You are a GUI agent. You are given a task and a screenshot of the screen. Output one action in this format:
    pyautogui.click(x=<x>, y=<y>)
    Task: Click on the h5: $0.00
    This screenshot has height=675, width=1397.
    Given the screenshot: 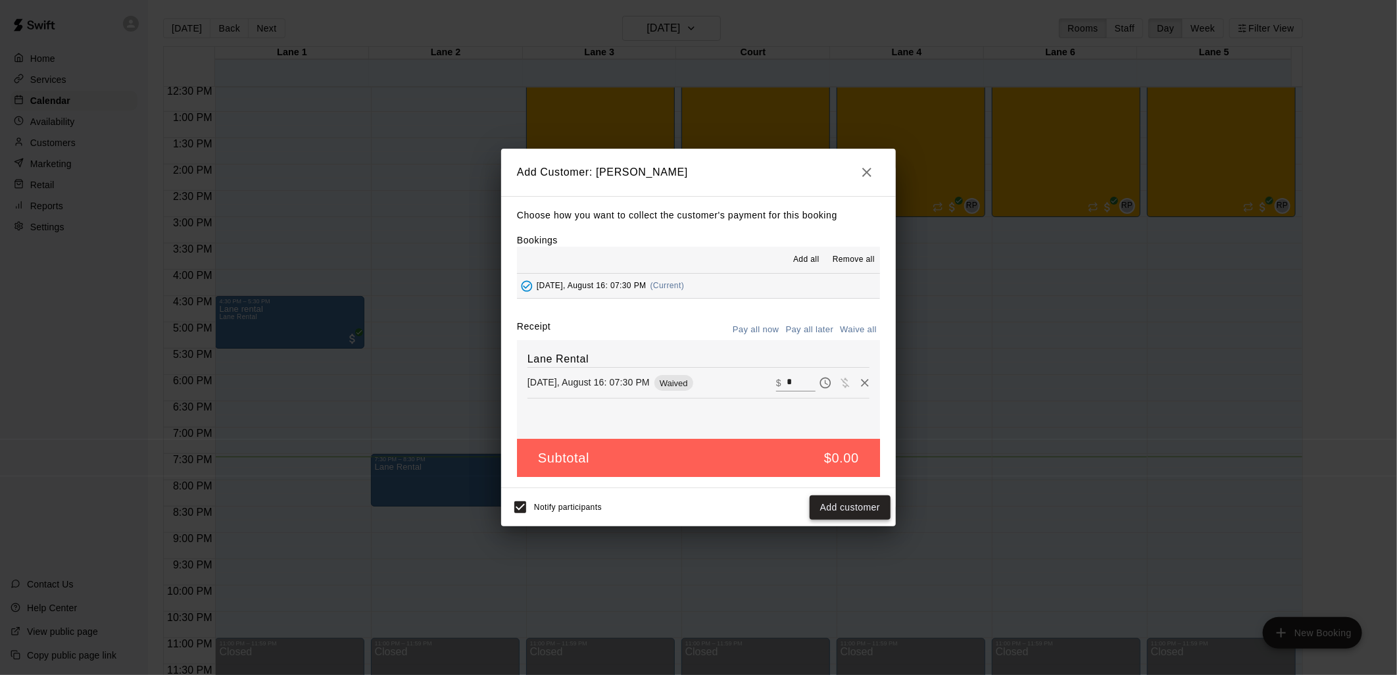 What is the action you would take?
    pyautogui.click(x=841, y=458)
    